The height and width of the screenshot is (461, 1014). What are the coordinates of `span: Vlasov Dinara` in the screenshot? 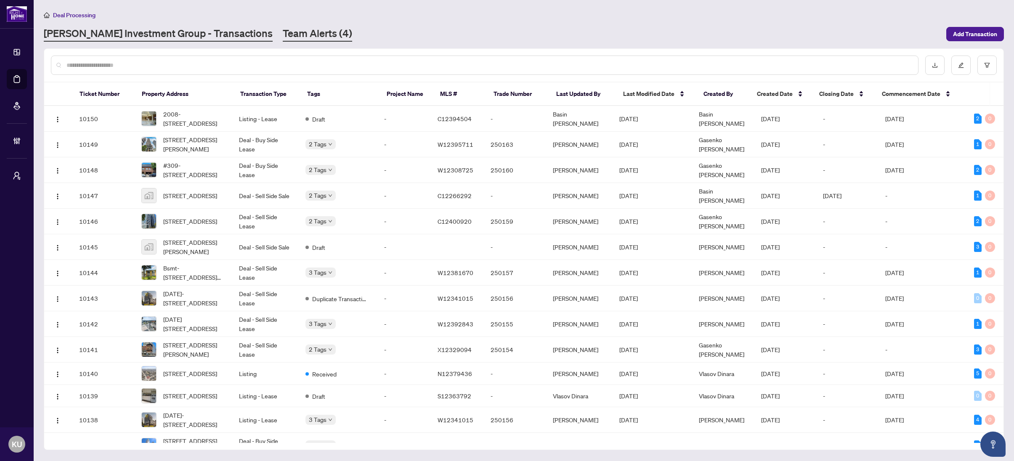 It's located at (716, 374).